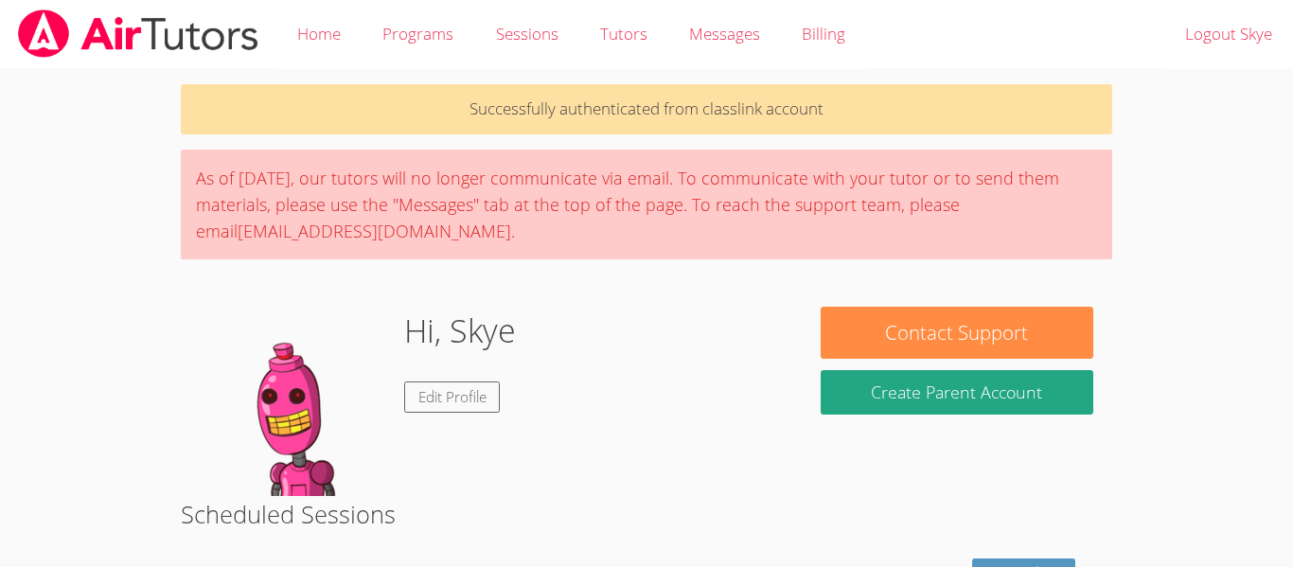 Image resolution: width=1293 pixels, height=567 pixels. What do you see at coordinates (646, 514) in the screenshot?
I see `h2: Scheduled Sessions` at bounding box center [646, 514].